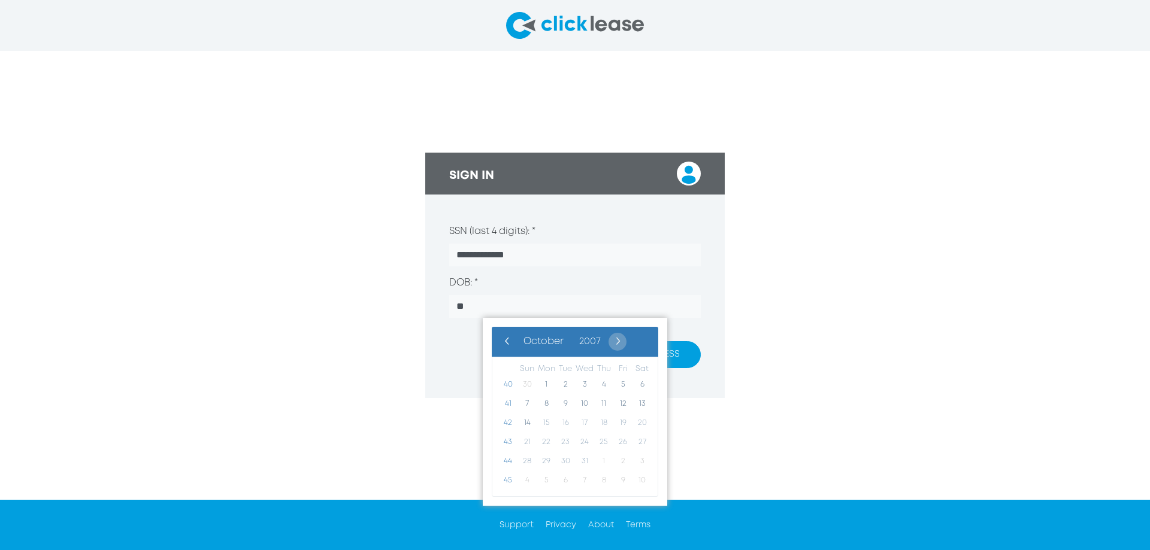 The image size is (1150, 550). What do you see at coordinates (508, 385) in the screenshot?
I see `span: 40` at bounding box center [508, 385].